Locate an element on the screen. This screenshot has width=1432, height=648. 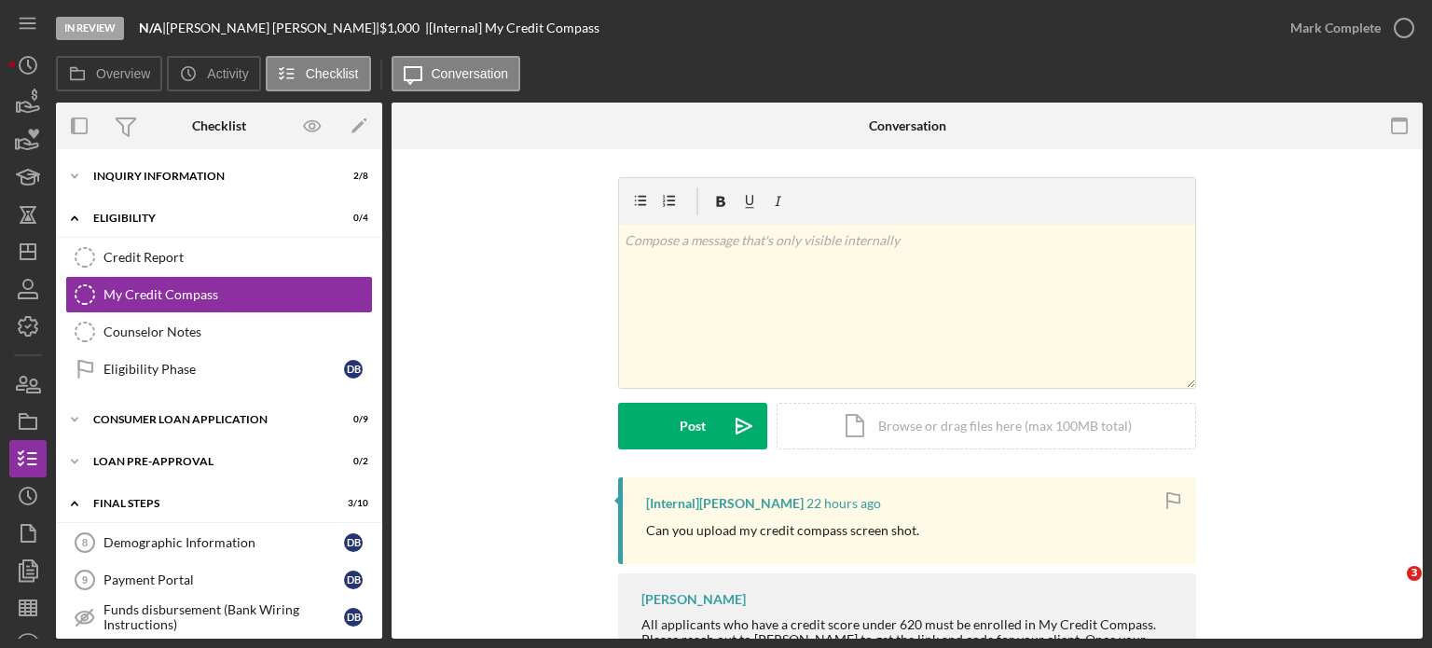
a: 8Demographic InformationDB is located at coordinates (219, 543).